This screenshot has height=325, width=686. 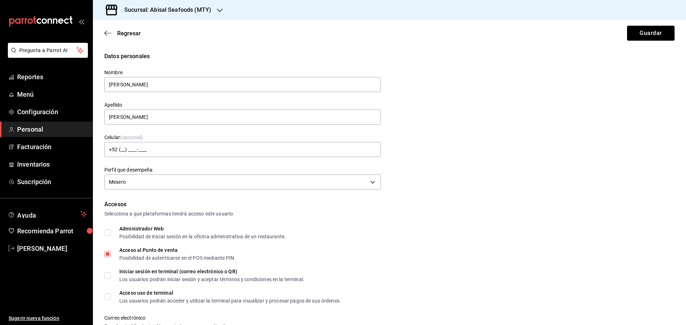 What do you see at coordinates (243, 73) in the screenshot?
I see `label: Nombre` at bounding box center [243, 73].